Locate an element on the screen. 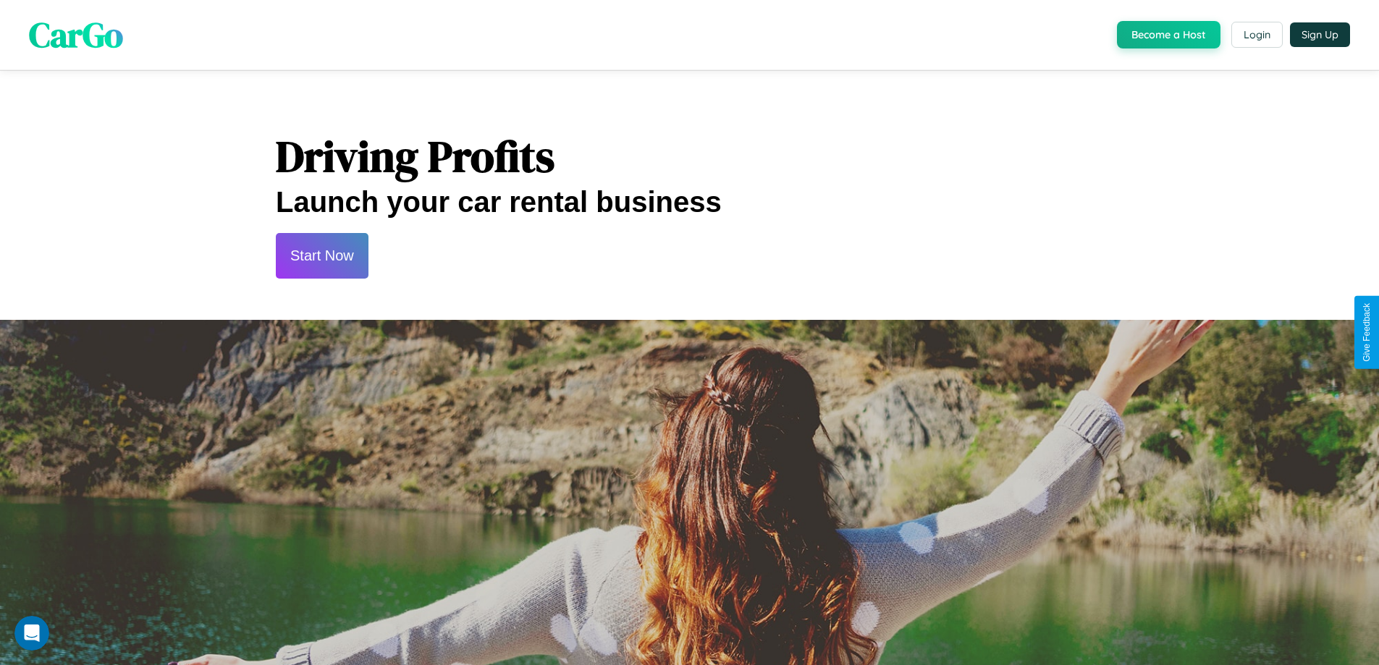  button: Sign Up is located at coordinates (1319, 35).